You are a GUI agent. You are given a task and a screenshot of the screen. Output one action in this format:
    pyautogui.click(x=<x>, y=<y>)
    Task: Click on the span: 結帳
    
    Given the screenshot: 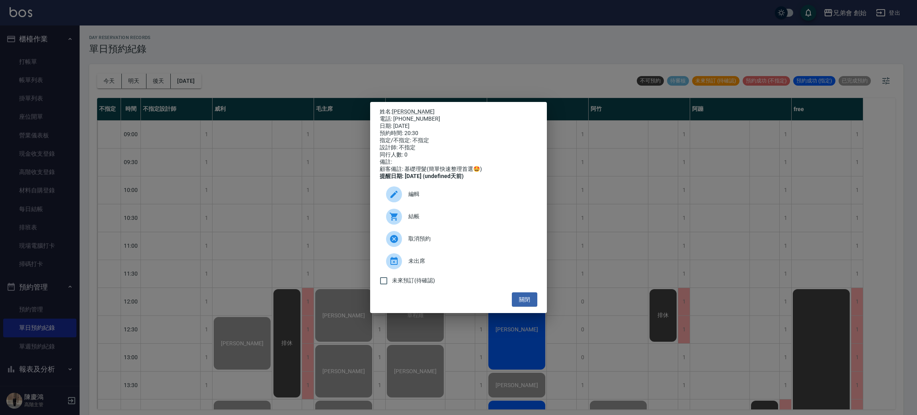 What is the action you would take?
    pyautogui.click(x=470, y=216)
    